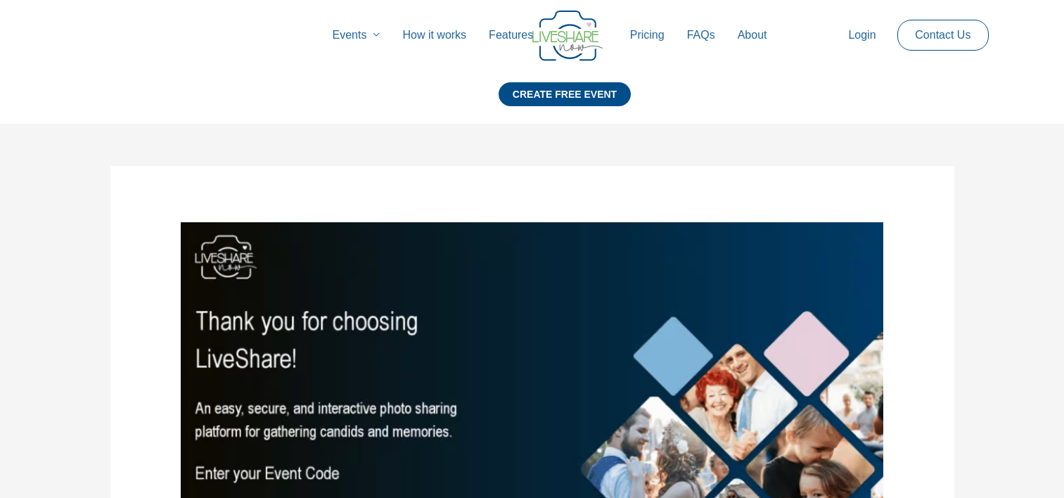 The image size is (1064, 498). What do you see at coordinates (647, 35) in the screenshot?
I see `a: Pricing` at bounding box center [647, 35].